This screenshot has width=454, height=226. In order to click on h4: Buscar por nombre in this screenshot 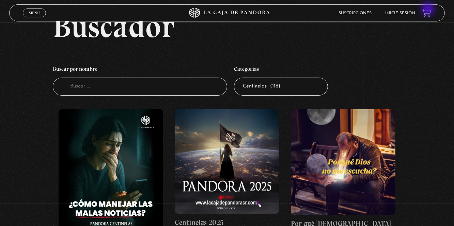, I will do `click(140, 70)`.